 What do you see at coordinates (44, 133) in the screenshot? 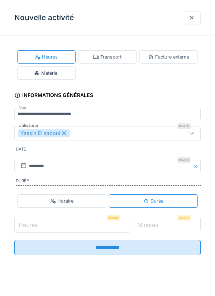
I see `div: Yassin El aadoui` at bounding box center [44, 133].